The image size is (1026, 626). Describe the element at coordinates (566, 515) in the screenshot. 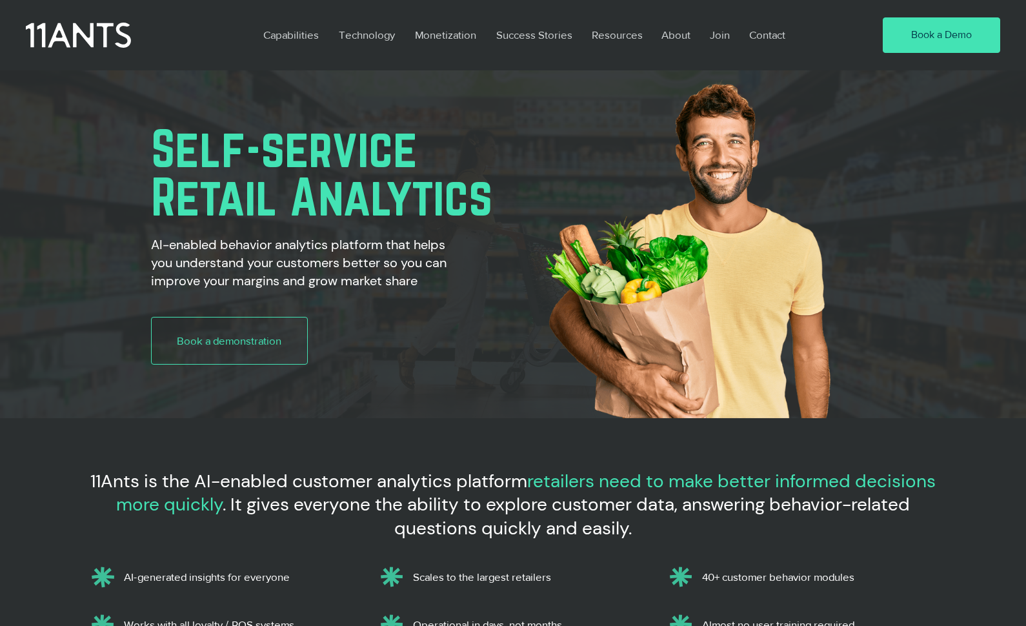

I see `span: . It gives everyone the ability to explore customer data, answering behavior-related questions qu...` at that location.